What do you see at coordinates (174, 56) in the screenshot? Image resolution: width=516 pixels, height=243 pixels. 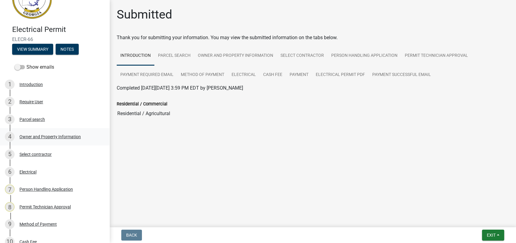 I see `a: Parcel search` at bounding box center [174, 56].